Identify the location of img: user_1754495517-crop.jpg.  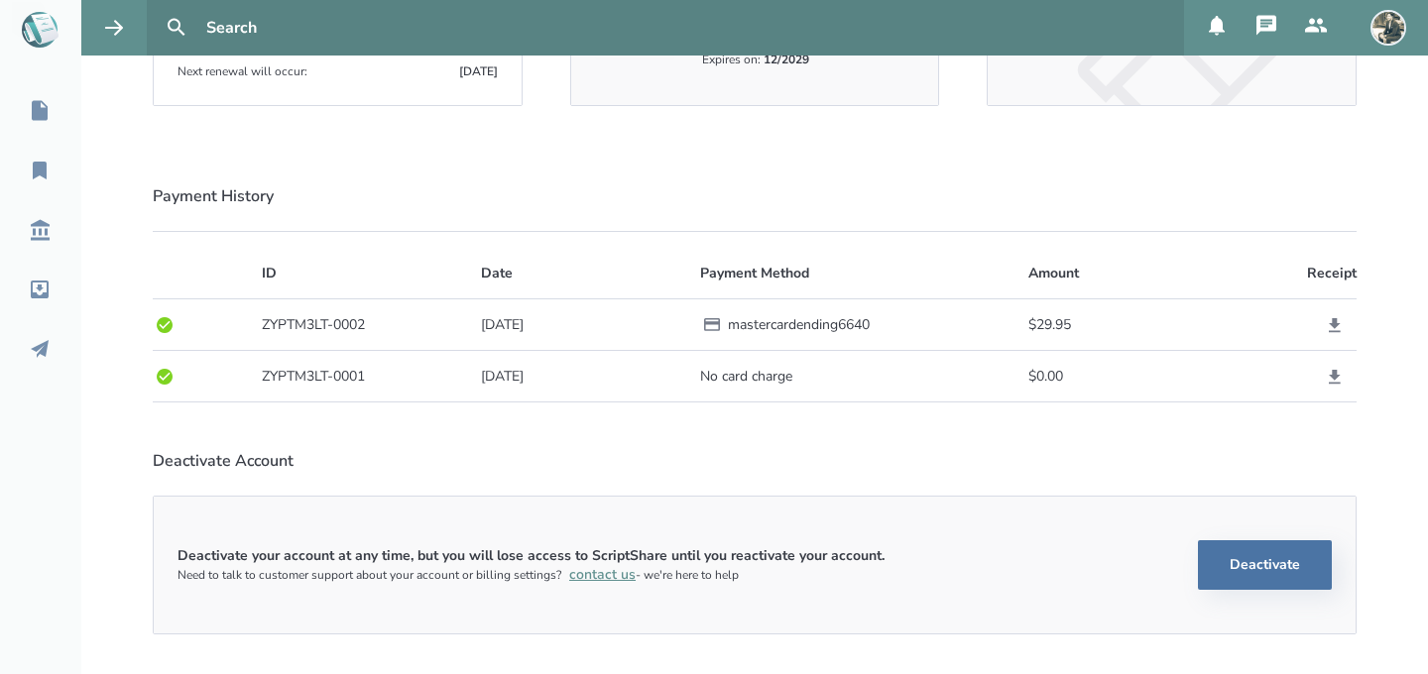
(1389, 28).